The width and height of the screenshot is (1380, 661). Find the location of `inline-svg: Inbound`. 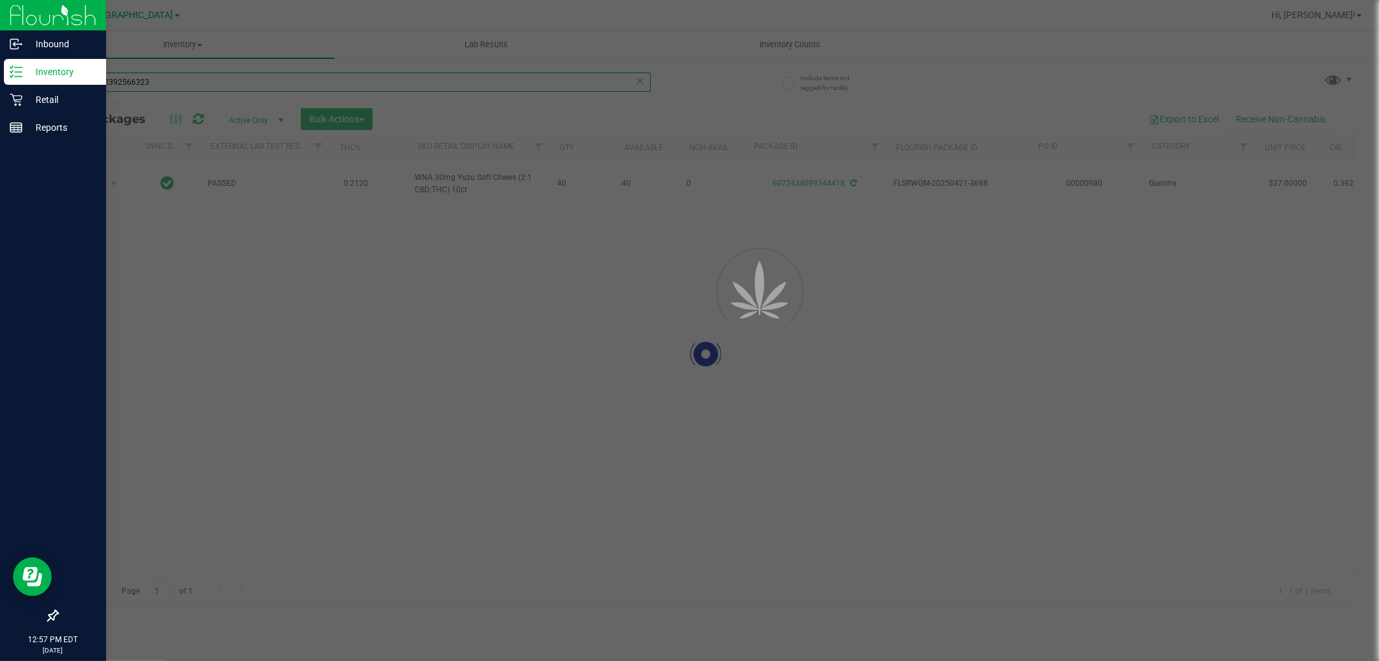

inline-svg: Inbound is located at coordinates (16, 44).